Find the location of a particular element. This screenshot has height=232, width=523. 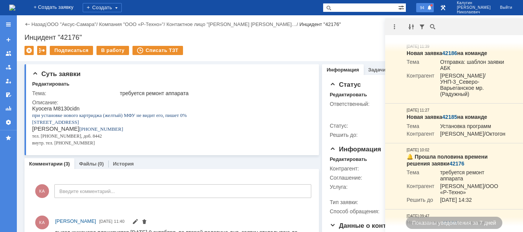

span: 11:40 is located at coordinates (119, 222).